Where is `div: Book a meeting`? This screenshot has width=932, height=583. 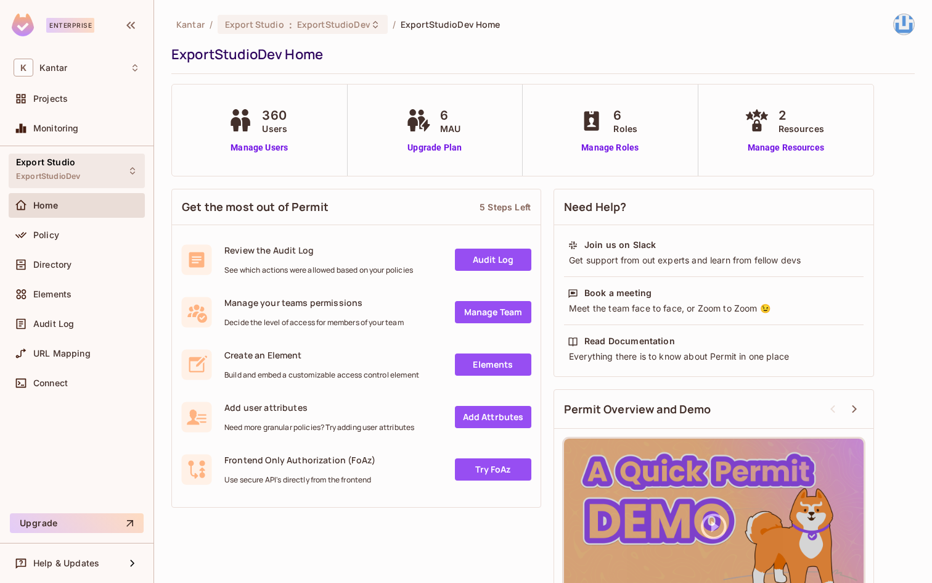
div: Book a meeting is located at coordinates (618, 293).